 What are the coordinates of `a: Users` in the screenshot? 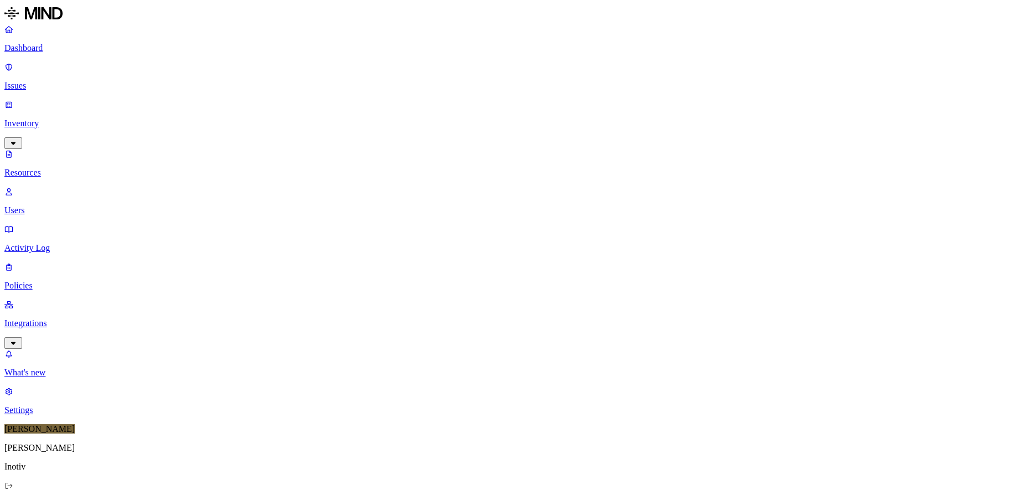 It's located at (515, 201).